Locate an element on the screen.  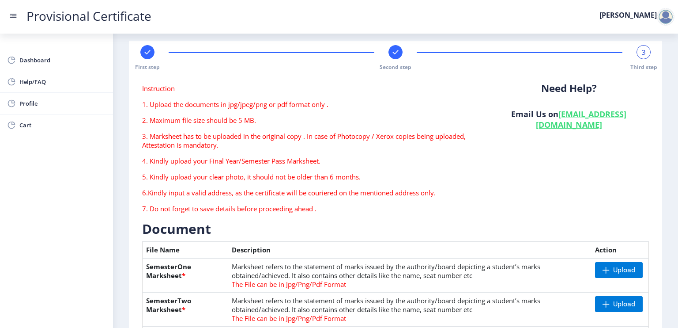
th: Action is located at coordinates (620, 250).